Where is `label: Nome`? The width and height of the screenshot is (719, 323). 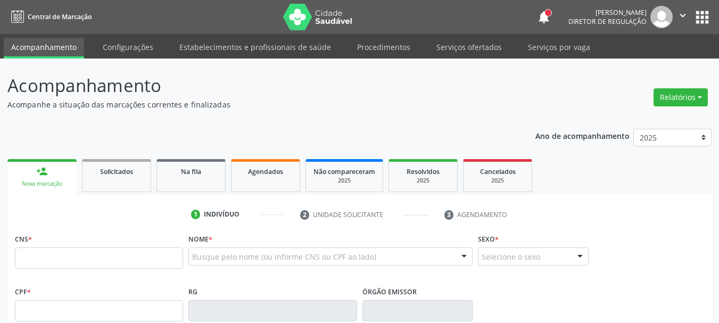 label: Nome is located at coordinates (200, 239).